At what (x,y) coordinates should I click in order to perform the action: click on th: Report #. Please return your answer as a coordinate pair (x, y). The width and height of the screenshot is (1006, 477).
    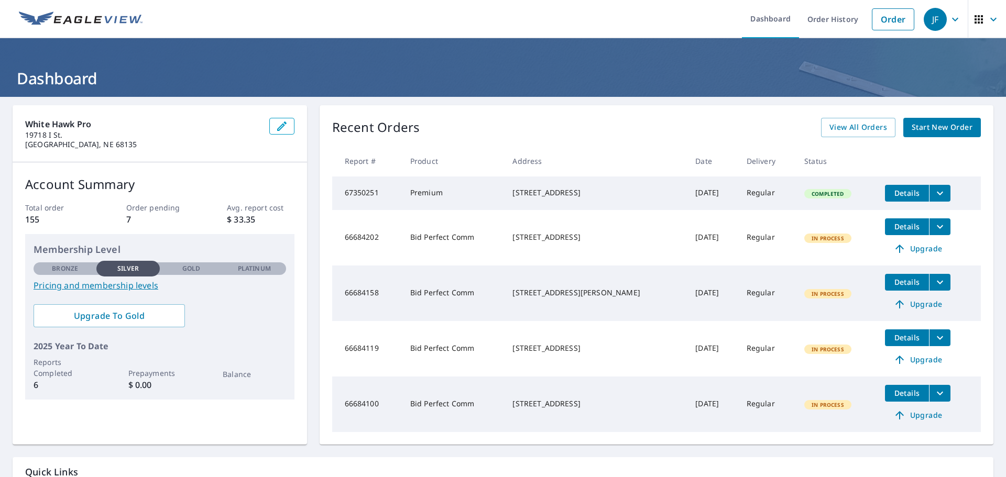
    Looking at the image, I should click on (367, 161).